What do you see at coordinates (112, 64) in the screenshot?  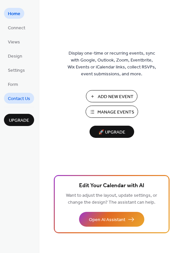 I see `span: Display one-time or recurring events, sync with Google, Outlook, Zoom, Eventbrite, Wix Events or ...` at bounding box center [112, 64].